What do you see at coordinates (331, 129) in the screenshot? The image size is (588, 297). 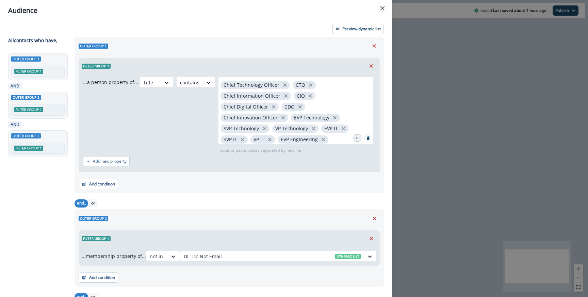 I see `p: EVP IT` at bounding box center [331, 129].